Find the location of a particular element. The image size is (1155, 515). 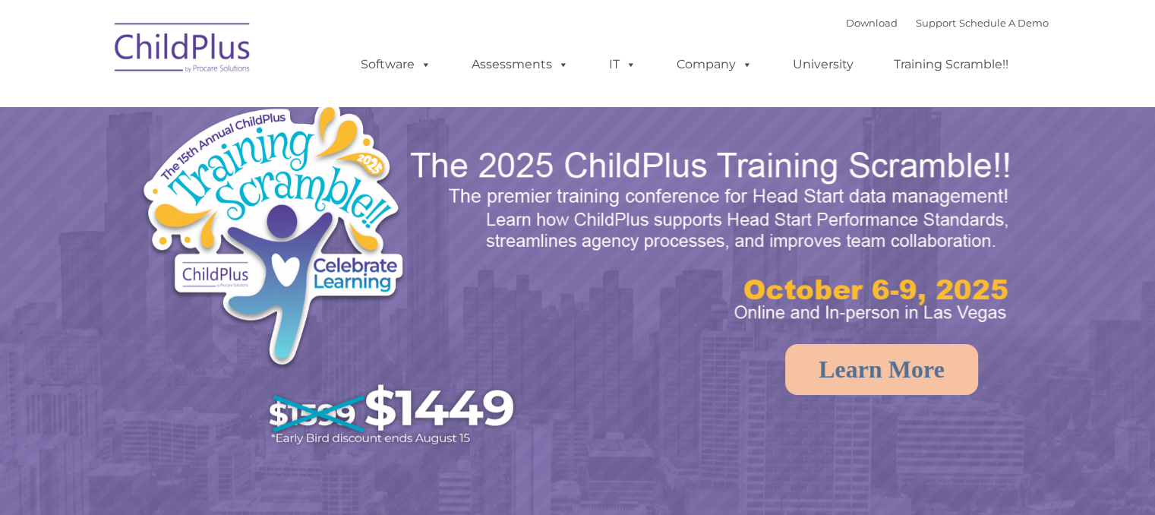

a: IT is located at coordinates (623, 65).